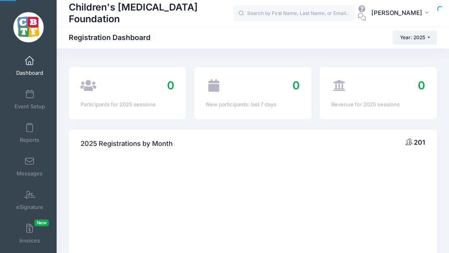 This screenshot has width=449, height=253. I want to click on span: eSignature, so click(30, 207).